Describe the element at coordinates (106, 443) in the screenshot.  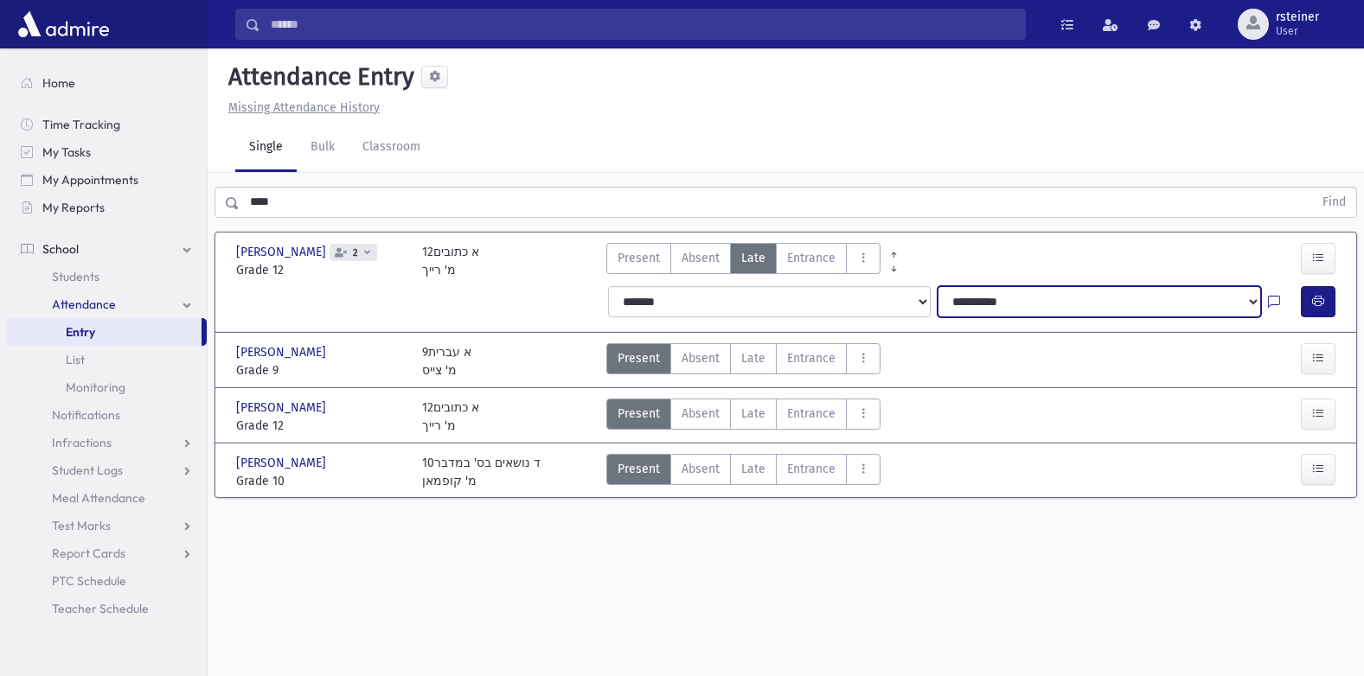
I see `a: Infractions` at that location.